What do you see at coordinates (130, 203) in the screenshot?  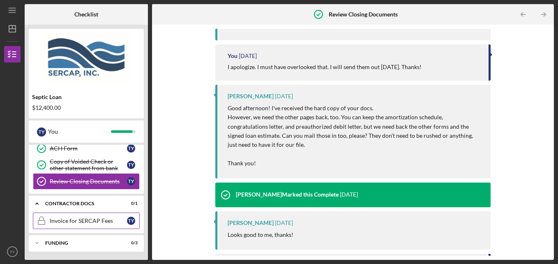 I see `div: 0 / 1` at bounding box center [130, 203].